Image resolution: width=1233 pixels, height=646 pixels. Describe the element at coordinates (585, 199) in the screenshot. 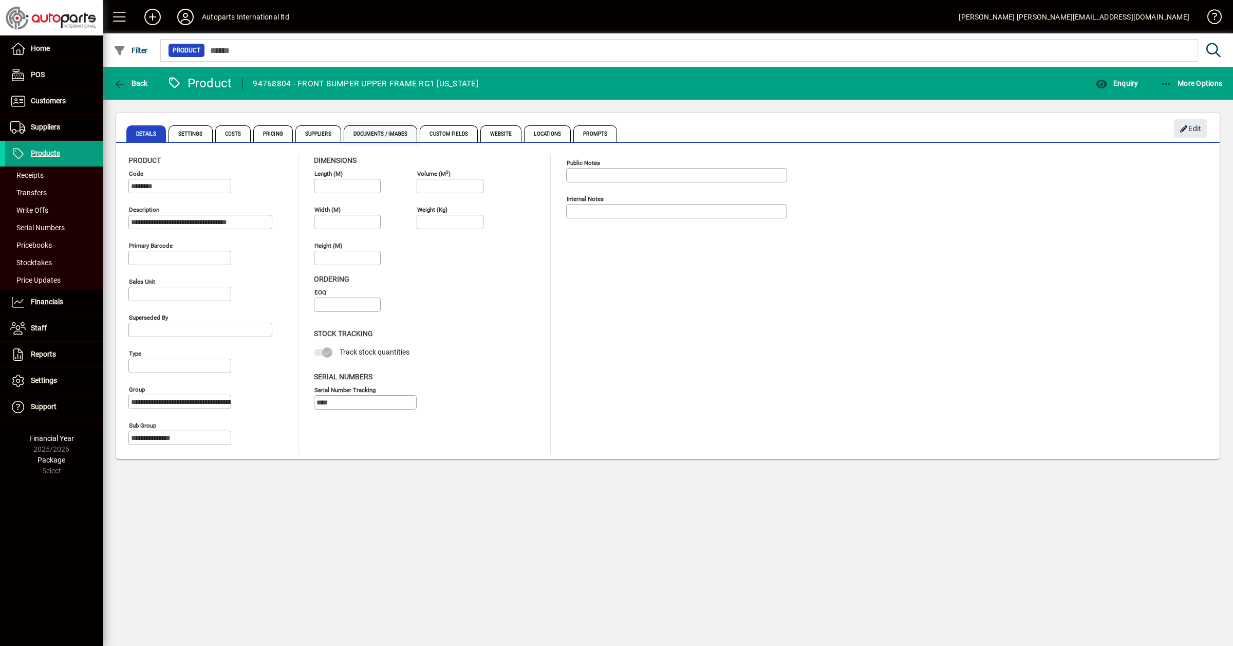

I see `mat-label: Internal Notes` at that location.